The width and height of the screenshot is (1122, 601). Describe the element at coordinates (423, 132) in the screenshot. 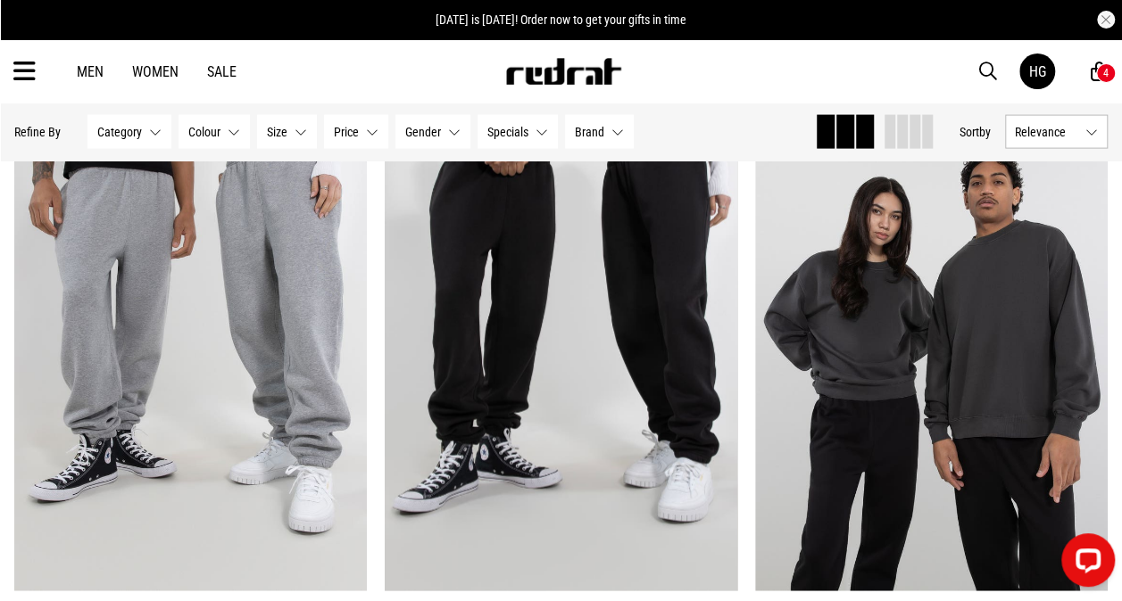

I see `span: Gender` at that location.